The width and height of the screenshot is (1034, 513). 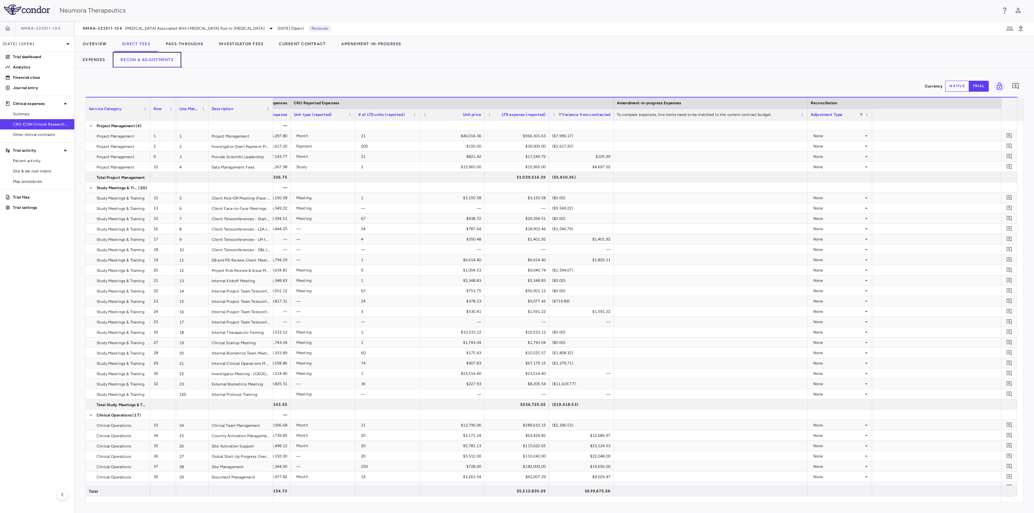 What do you see at coordinates (156, 198) in the screenshot?
I see `div: 12` at bounding box center [156, 198].